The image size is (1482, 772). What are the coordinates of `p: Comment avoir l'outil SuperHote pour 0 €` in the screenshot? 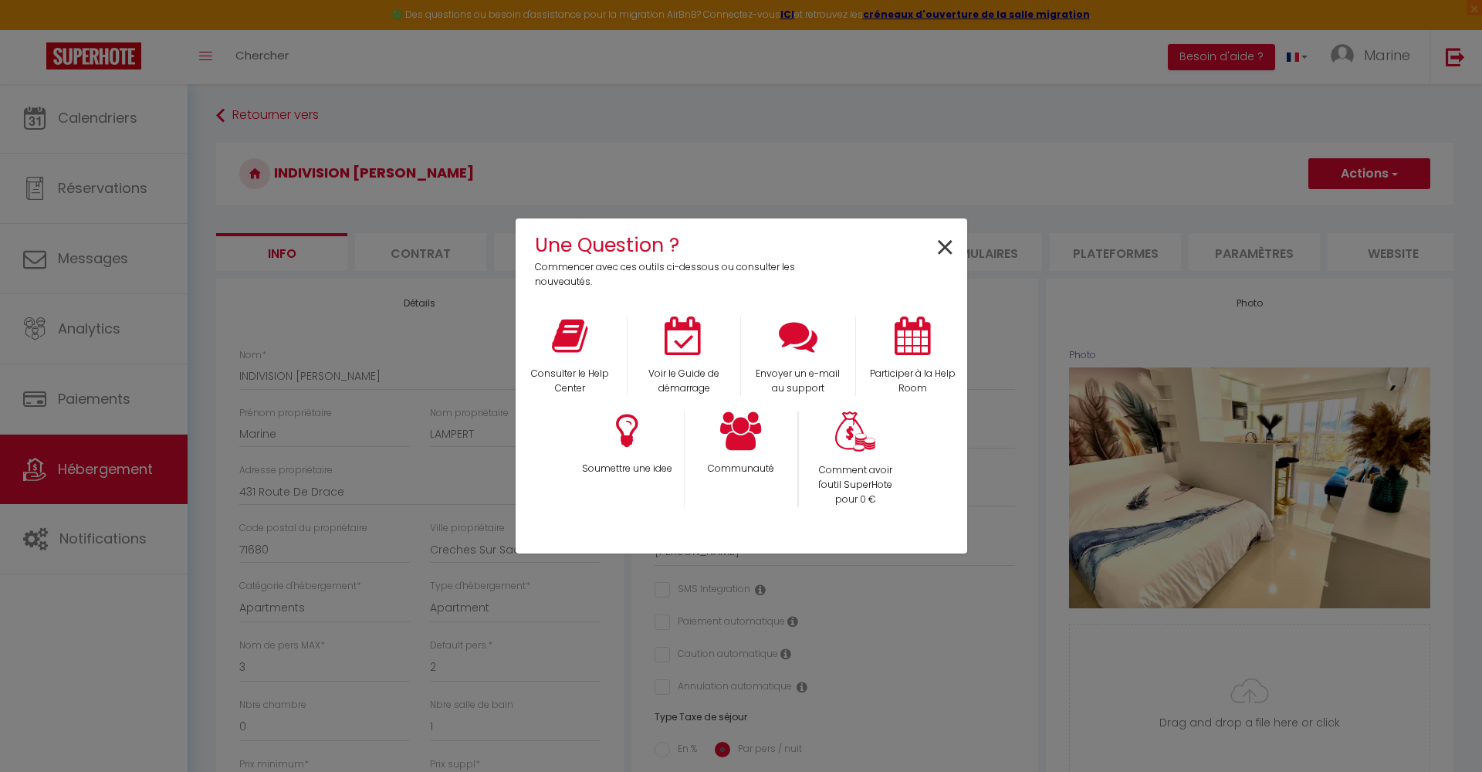 It's located at (855, 485).